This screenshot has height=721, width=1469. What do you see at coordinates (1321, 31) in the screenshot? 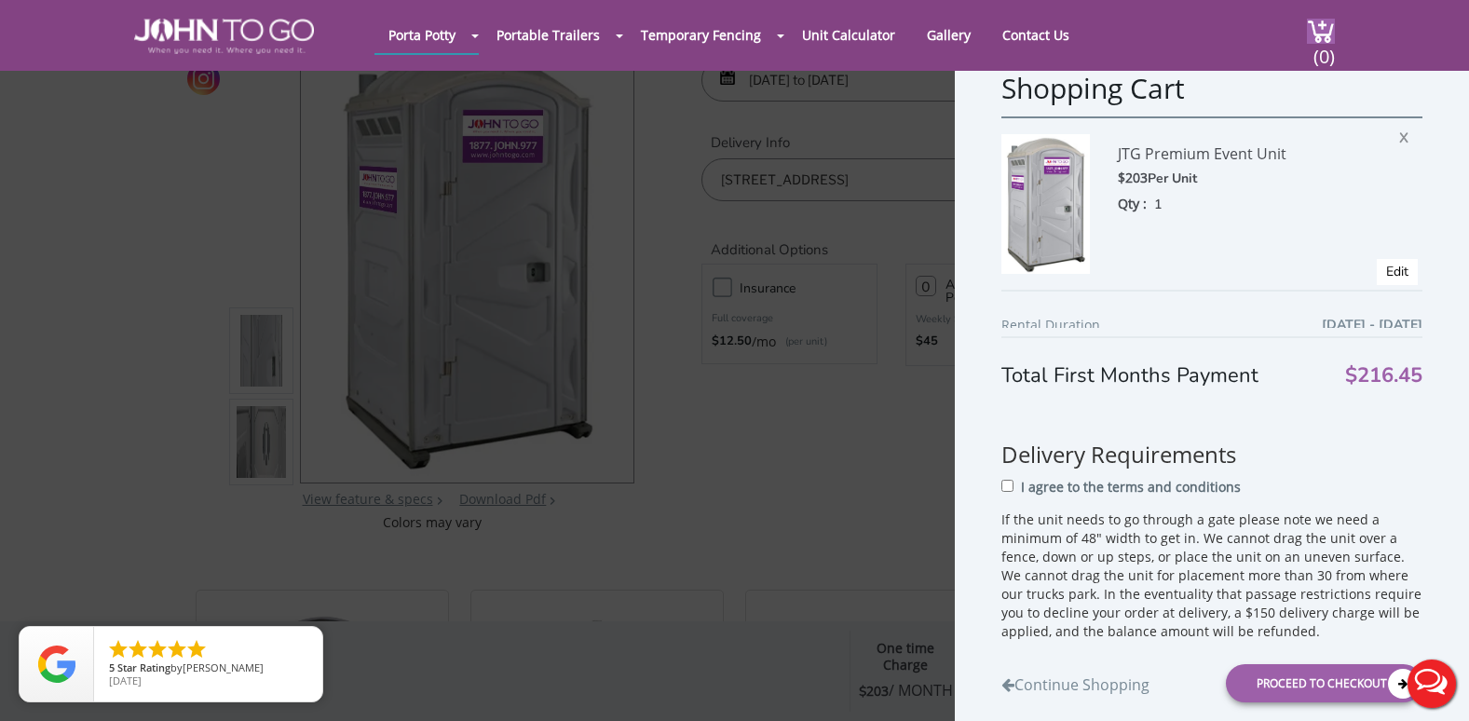
I see `img: cart a` at bounding box center [1321, 31].